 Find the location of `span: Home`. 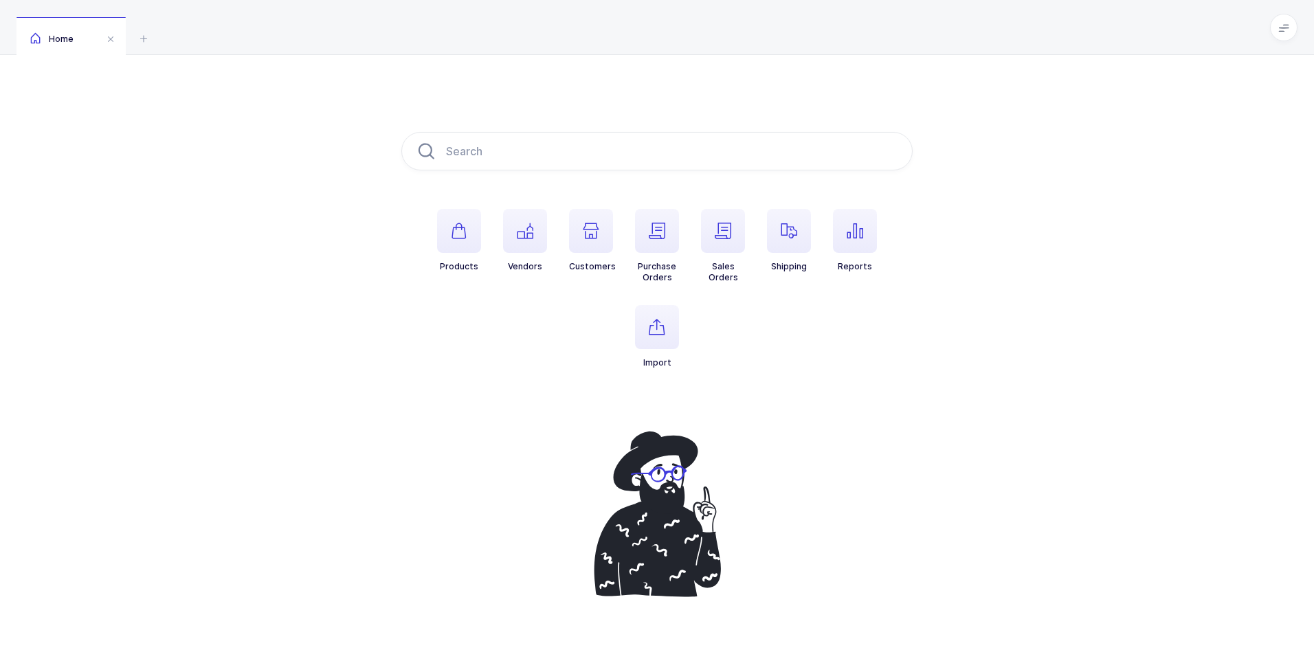

span: Home is located at coordinates (52, 38).